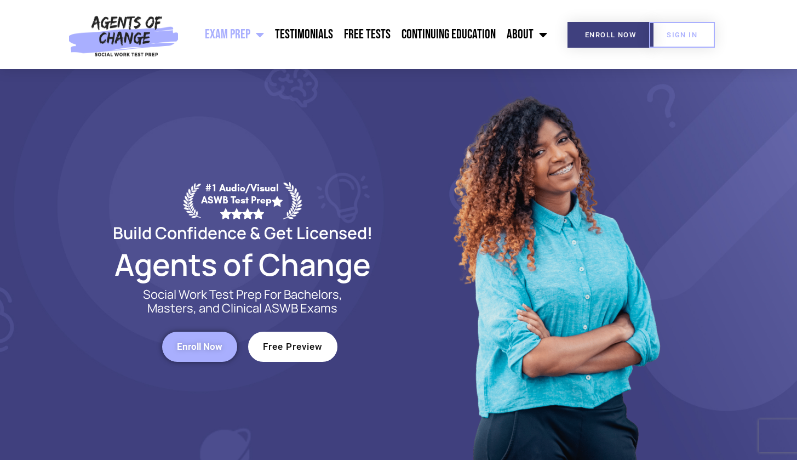 The image size is (797, 460). Describe the element at coordinates (293, 346) in the screenshot. I see `span: Free Preview` at that location.